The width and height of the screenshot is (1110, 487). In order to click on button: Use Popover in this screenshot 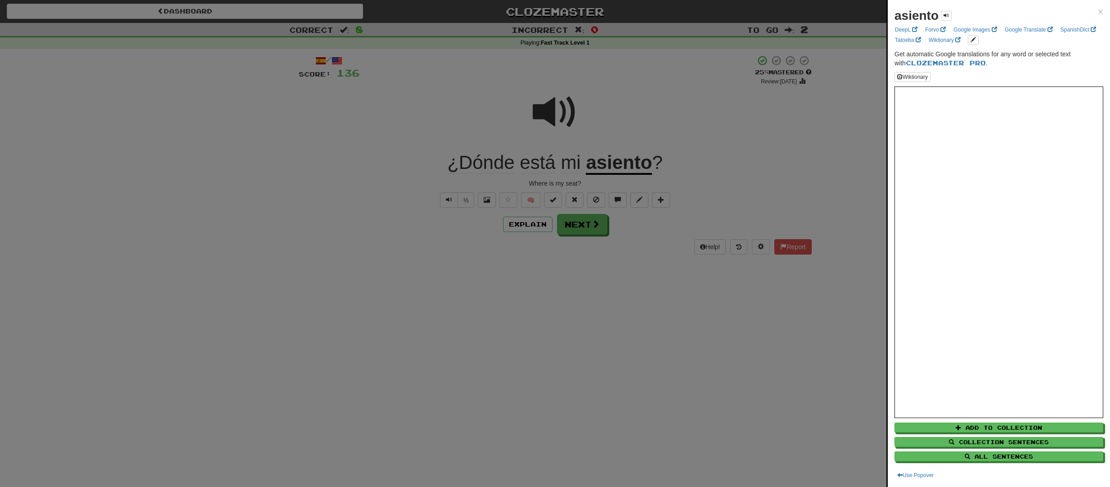, I will do `click(915, 475)`.